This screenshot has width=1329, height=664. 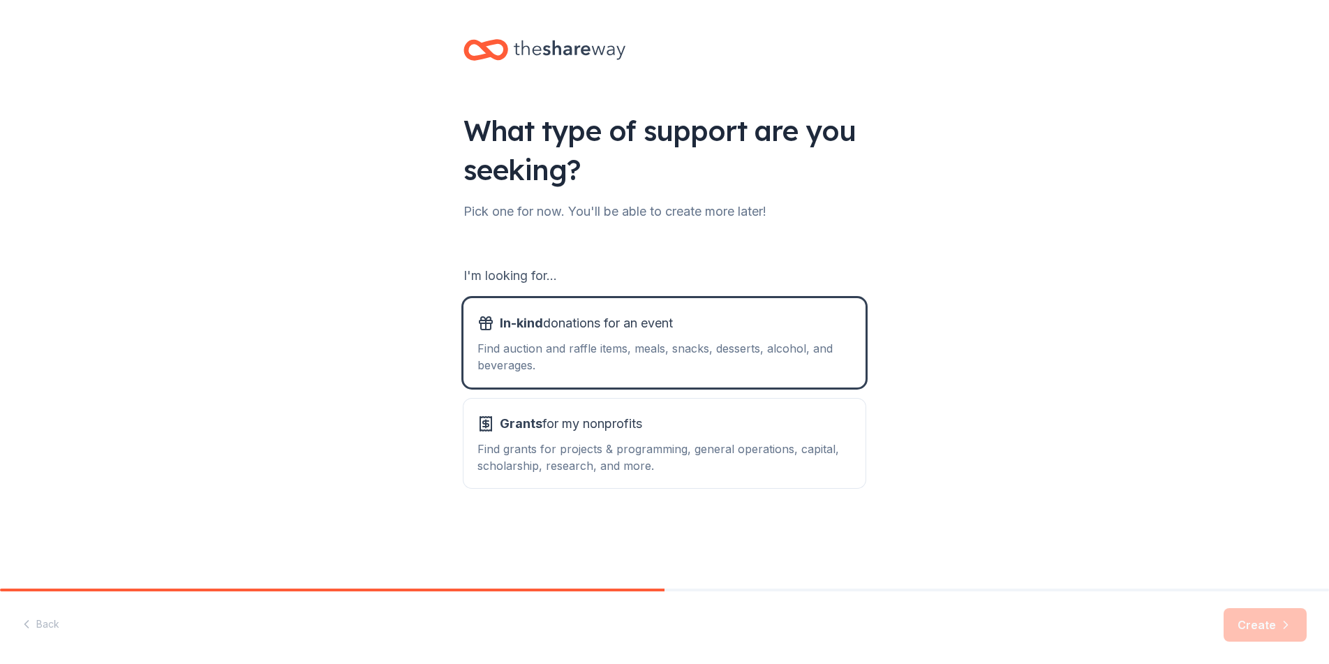 What do you see at coordinates (664, 150) in the screenshot?
I see `div: What type of support are you seeking?` at bounding box center [664, 150].